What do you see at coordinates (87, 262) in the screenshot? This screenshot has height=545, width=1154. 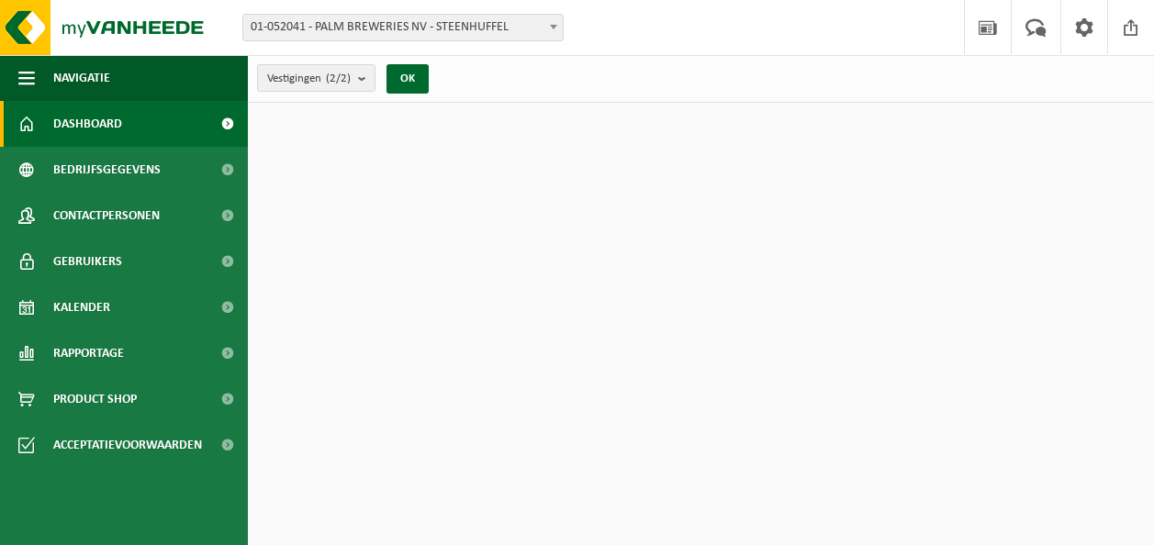 I see `span: Gebruikers` at bounding box center [87, 262].